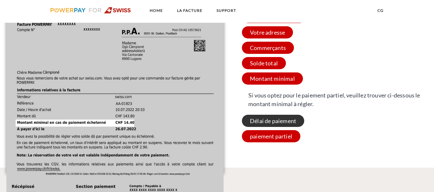 This screenshot has height=192, width=434. Describe the element at coordinates (267, 32) in the screenshot. I see `span: Votre adresse` at that location.